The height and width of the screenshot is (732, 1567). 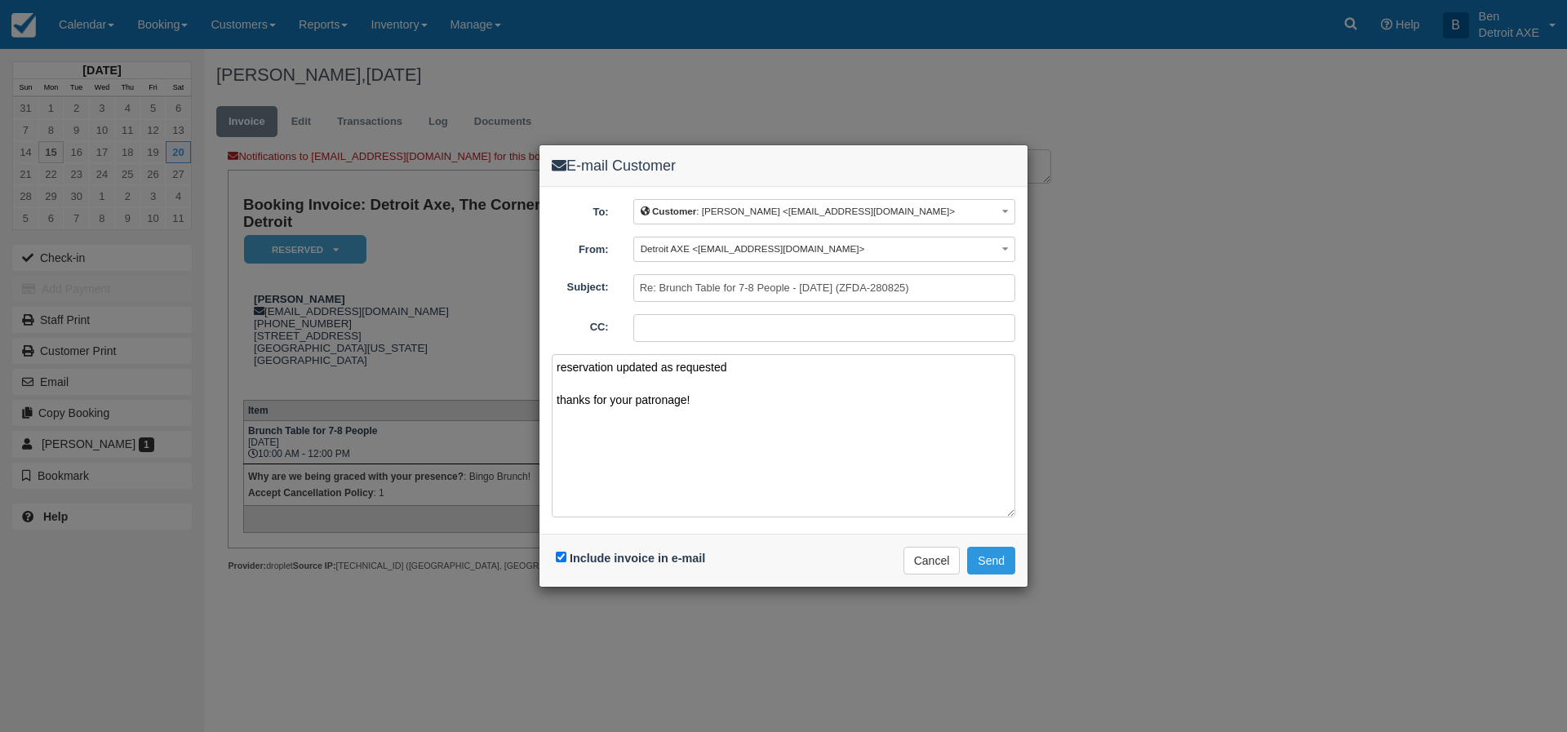 What do you see at coordinates (580, 247) in the screenshot?
I see `label: From:` at bounding box center [580, 247].